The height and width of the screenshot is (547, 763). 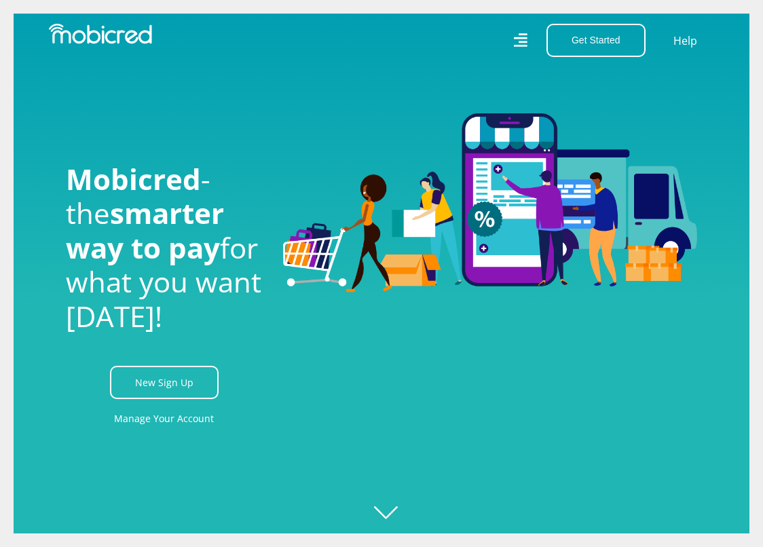 What do you see at coordinates (164, 382) in the screenshot?
I see `a: New Sign Up` at bounding box center [164, 382].